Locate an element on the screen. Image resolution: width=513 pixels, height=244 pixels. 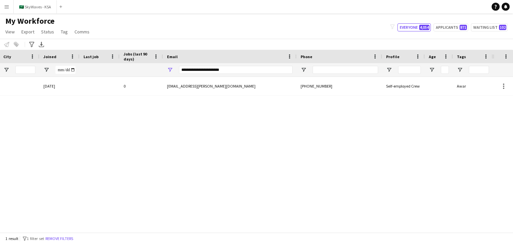
span: 4,054 is located at coordinates (425, 27).